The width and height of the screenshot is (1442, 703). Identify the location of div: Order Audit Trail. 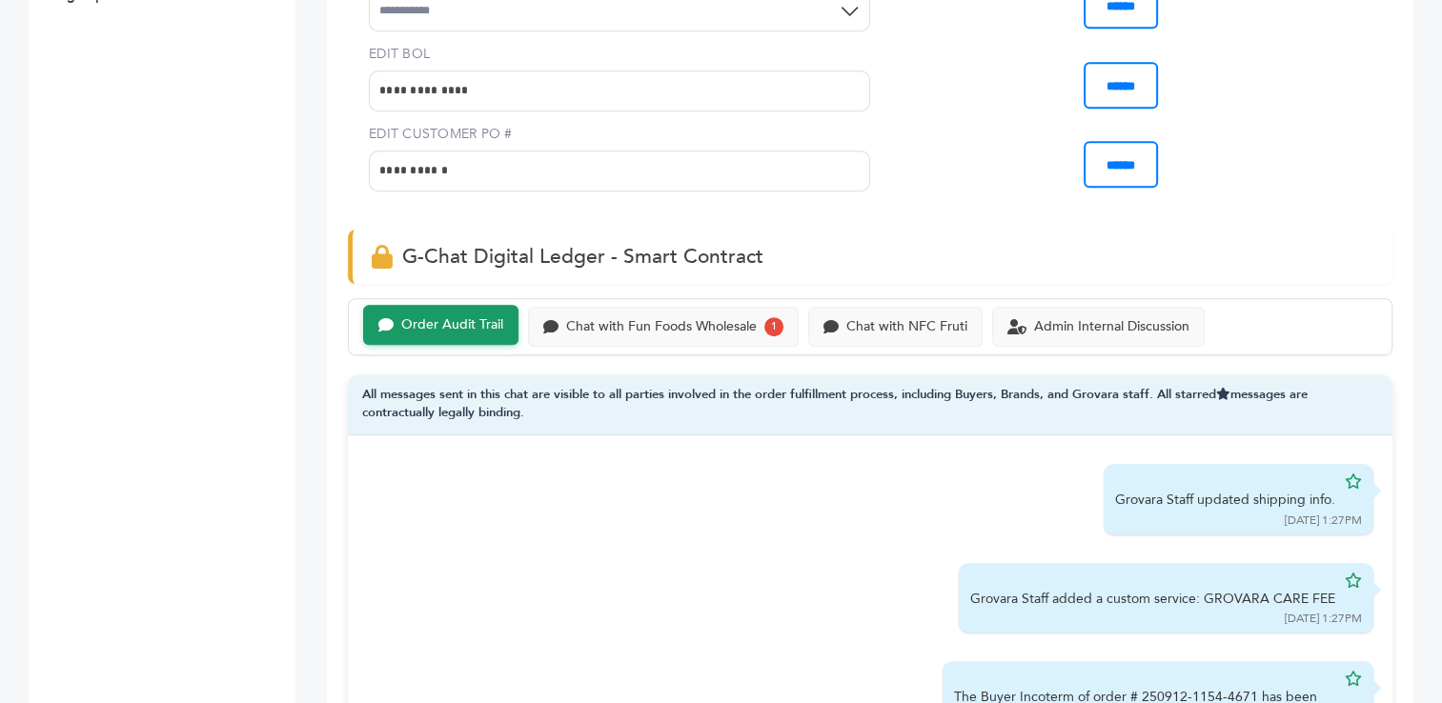
(452, 325).